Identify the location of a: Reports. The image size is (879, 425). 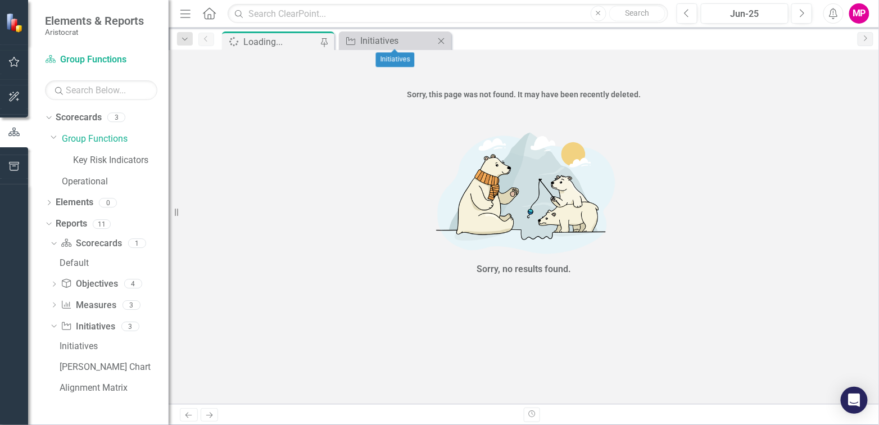
(71, 224).